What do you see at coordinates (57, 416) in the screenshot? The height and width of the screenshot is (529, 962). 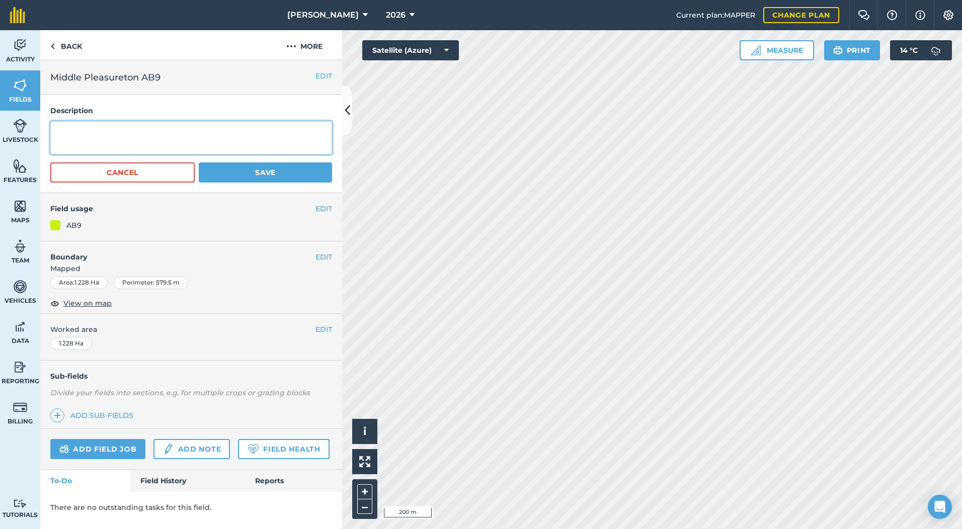 I see `img: svg+xml;base64,PHN2ZyB4bWxucz0iaHR0cDovL3d3dy53My5vcmcvMjAwMC9zdmciIHdpZHRoPSIxNCIgaGVpZ2h0PSIyNC...` at bounding box center [57, 416].